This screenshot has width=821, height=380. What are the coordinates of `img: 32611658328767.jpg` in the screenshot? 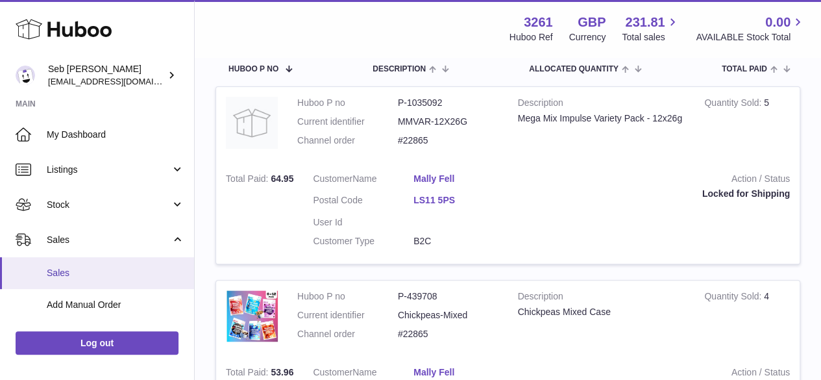 It's located at (252, 315).